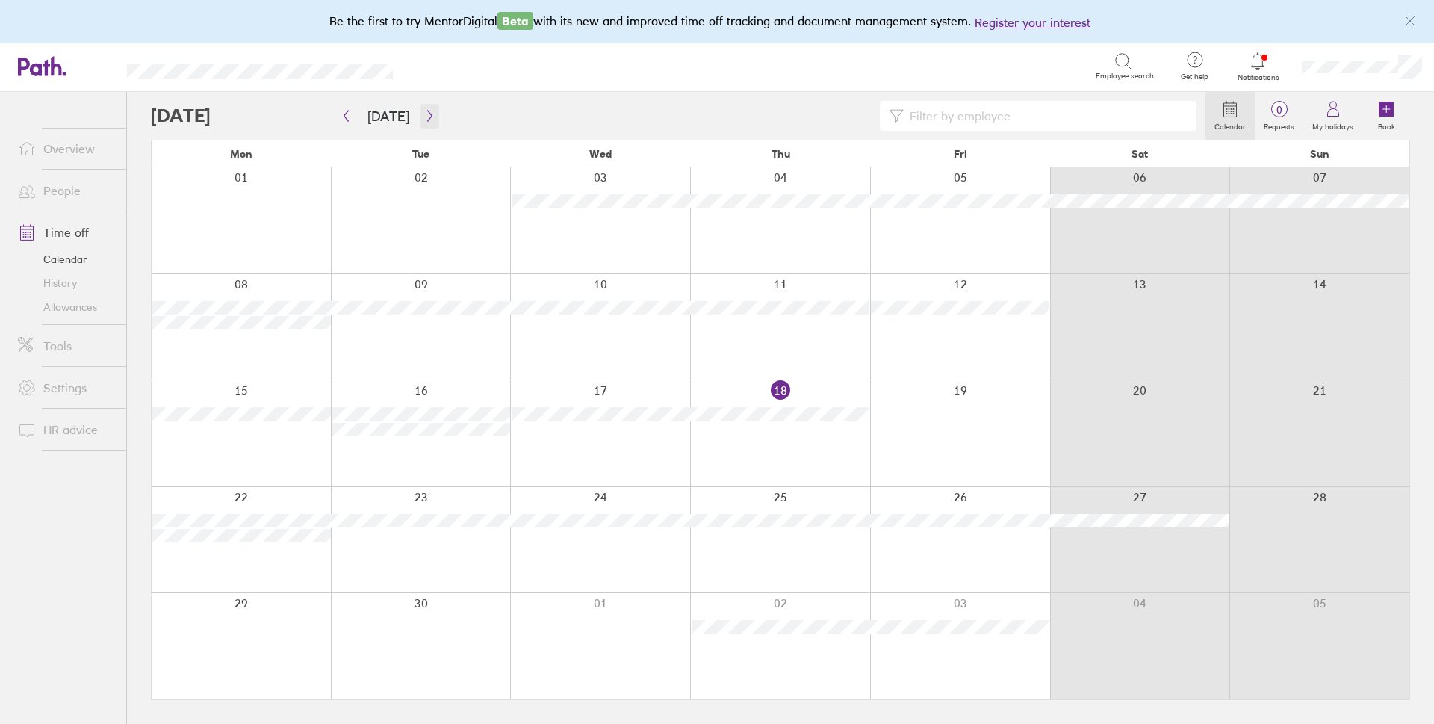 The width and height of the screenshot is (1434, 724). I want to click on span: Sat, so click(1140, 154).